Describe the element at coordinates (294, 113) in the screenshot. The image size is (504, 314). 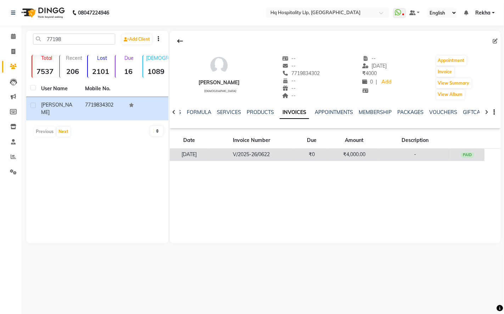
I see `a: INVOICES` at that location.